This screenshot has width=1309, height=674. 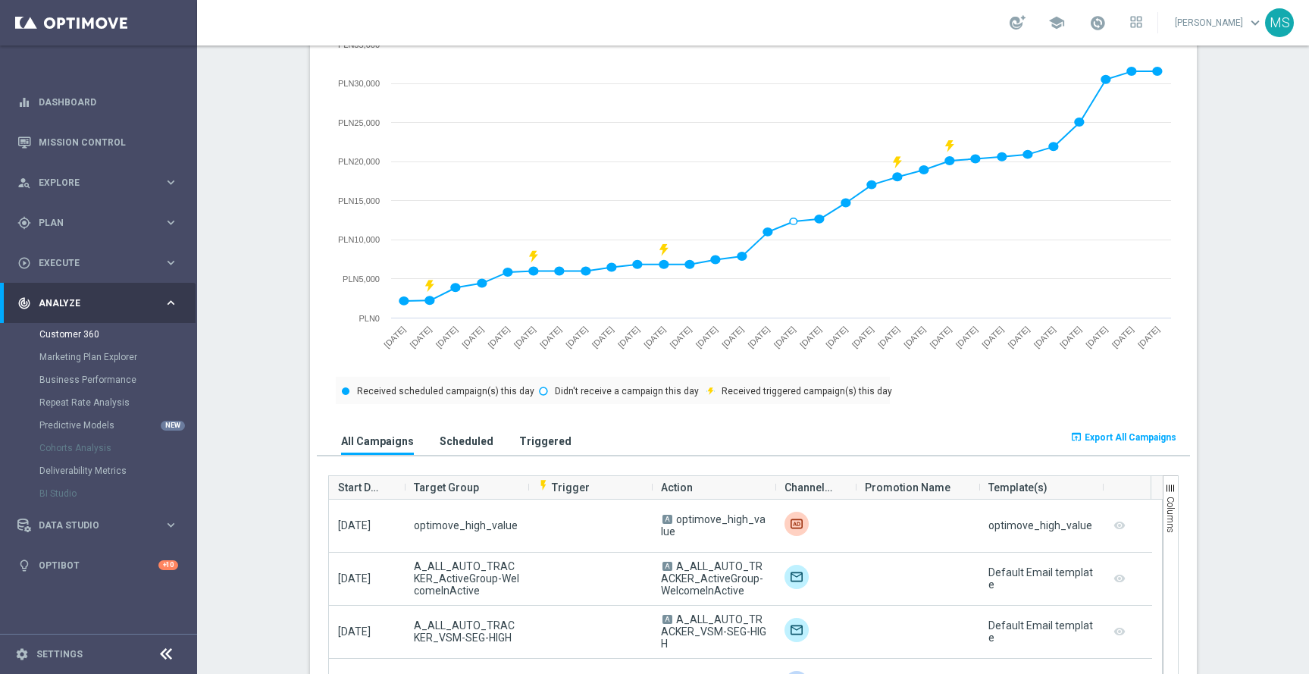 I want to click on button: All Campaigns, so click(x=378, y=440).